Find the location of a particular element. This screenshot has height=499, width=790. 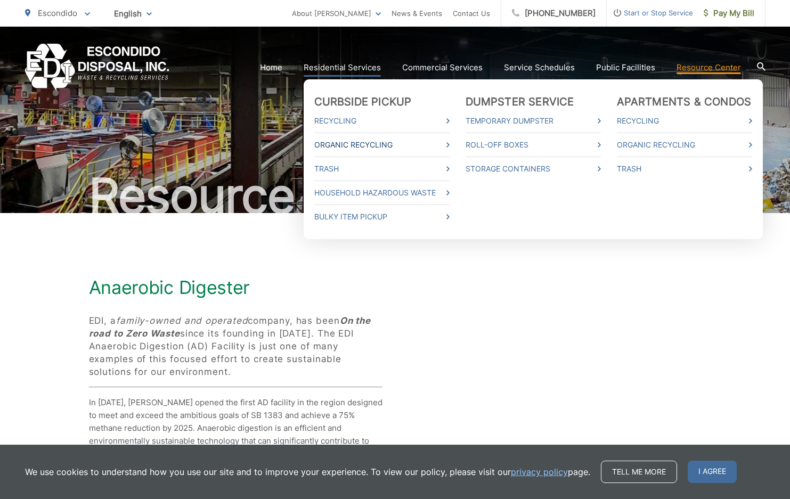

a: Public Facilities is located at coordinates (625, 68).